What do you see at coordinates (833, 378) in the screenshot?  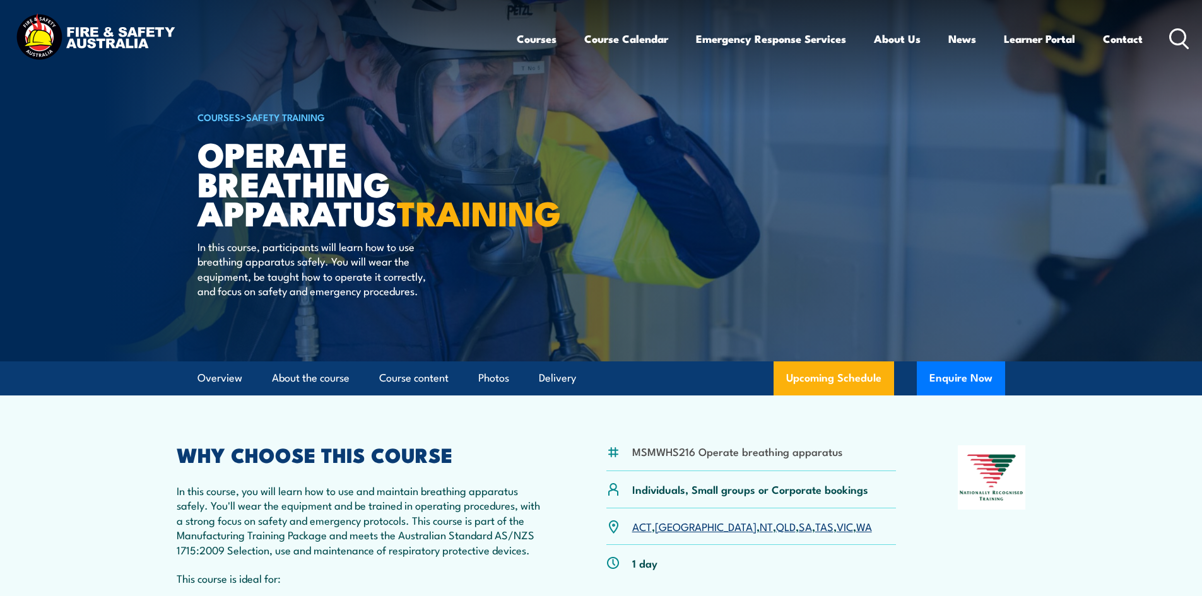 I see `a: Upcoming Schedule` at bounding box center [833, 378].